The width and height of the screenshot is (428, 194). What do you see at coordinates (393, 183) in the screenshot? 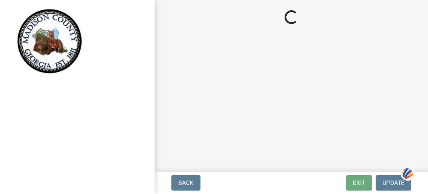
I see `button: Update` at bounding box center [393, 183].